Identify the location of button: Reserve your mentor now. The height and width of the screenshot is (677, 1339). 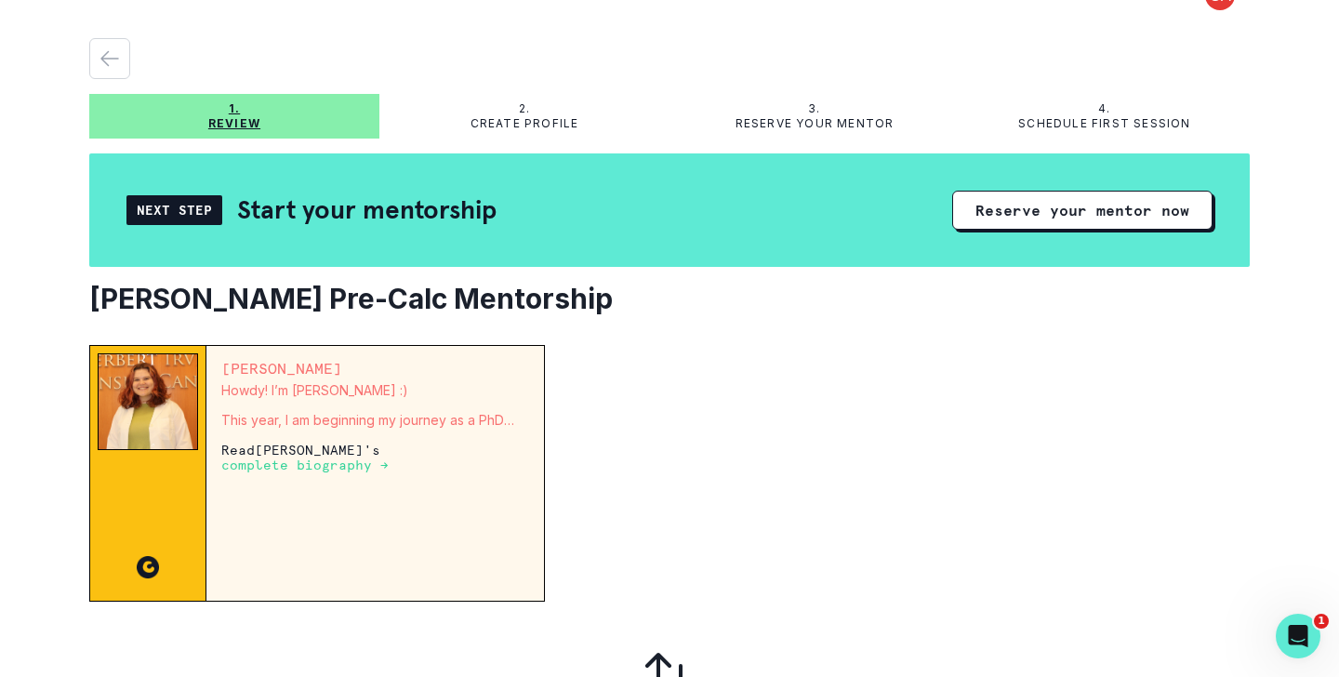
(1082, 210).